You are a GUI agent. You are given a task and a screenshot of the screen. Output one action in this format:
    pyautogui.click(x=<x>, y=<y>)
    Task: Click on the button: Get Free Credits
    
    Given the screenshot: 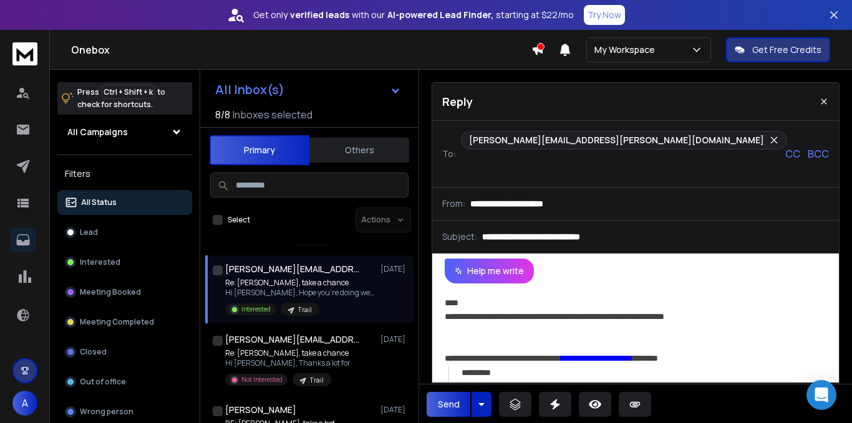 What is the action you would take?
    pyautogui.click(x=777, y=50)
    